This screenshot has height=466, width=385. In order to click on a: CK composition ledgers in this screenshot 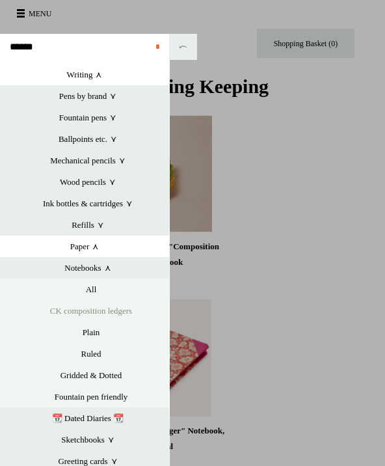, I will do `click(91, 311)`.